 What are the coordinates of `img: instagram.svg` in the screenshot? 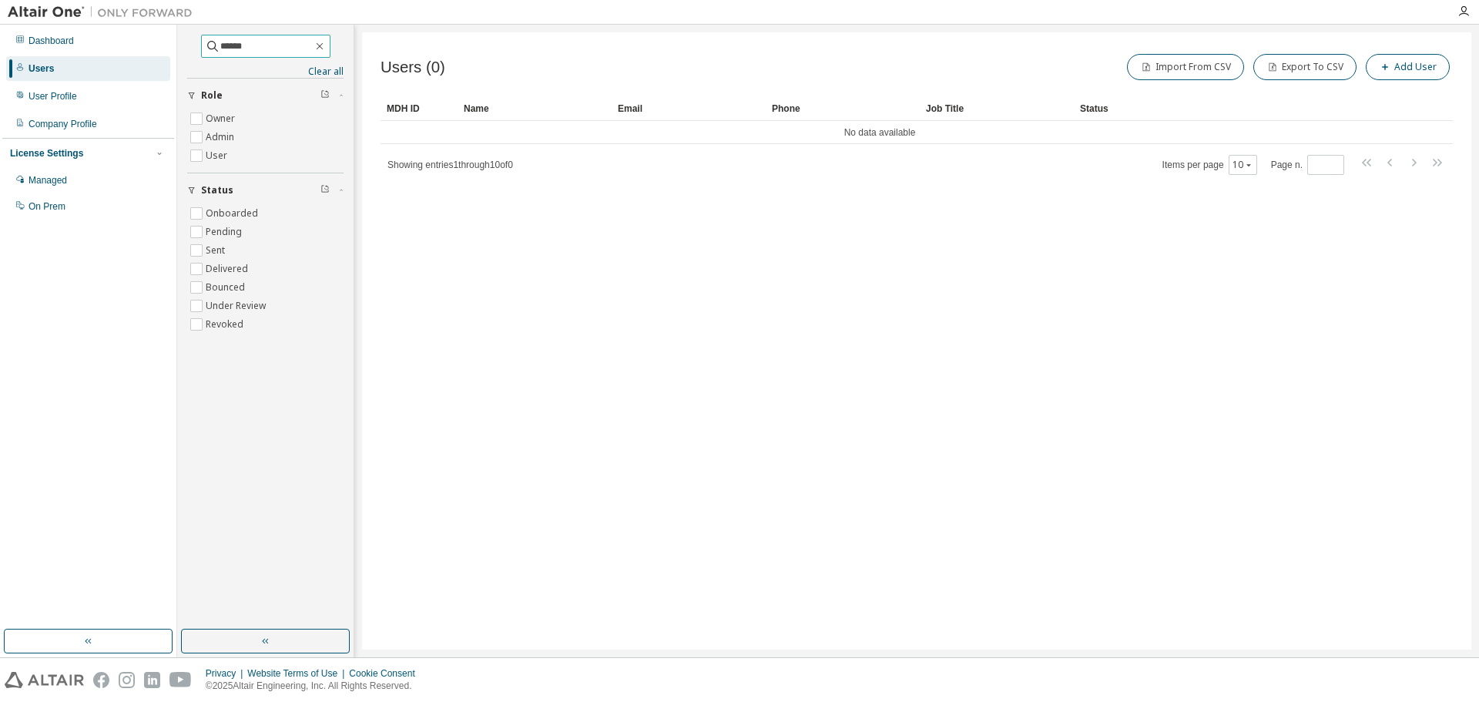 It's located at (126, 680).